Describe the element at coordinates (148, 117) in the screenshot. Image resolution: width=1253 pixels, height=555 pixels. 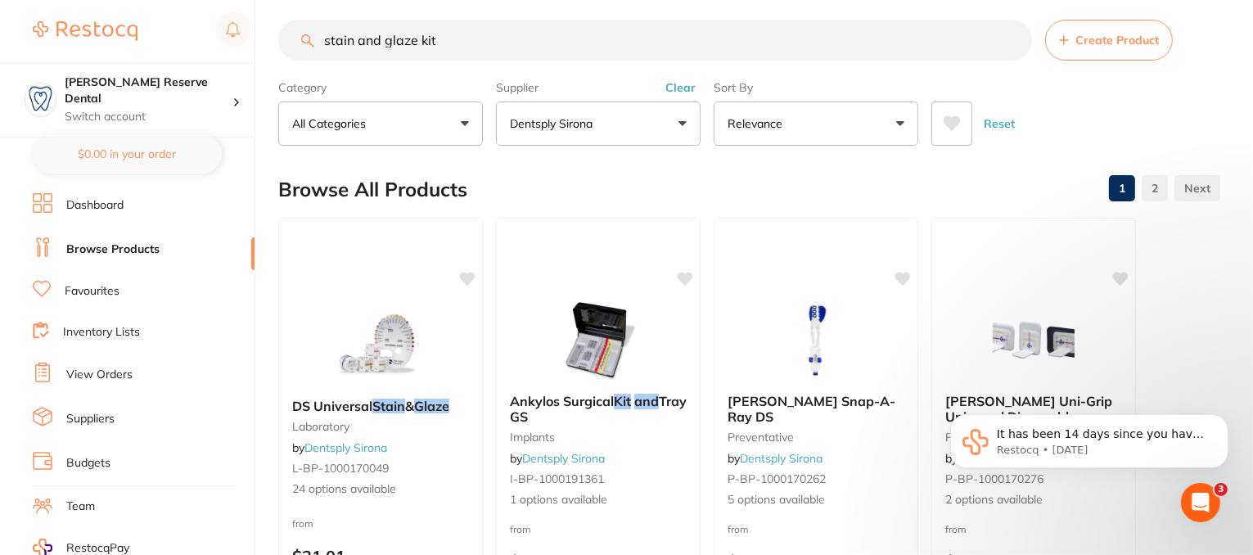
I see `p: Switch account` at that location.